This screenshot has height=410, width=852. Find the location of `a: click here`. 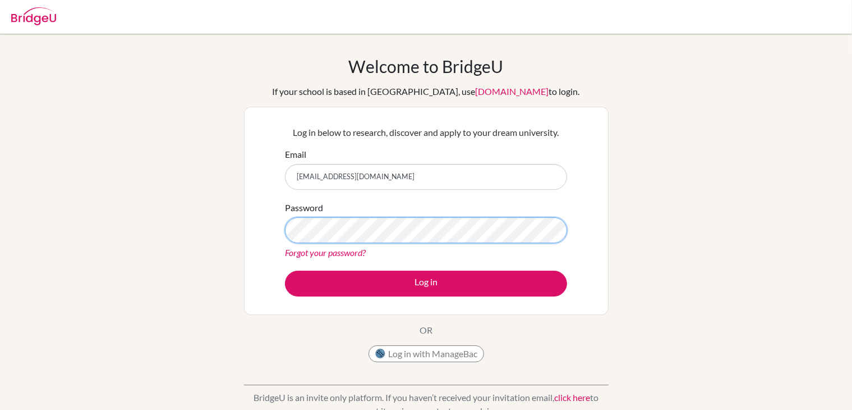

a: click here is located at coordinates (572, 397).